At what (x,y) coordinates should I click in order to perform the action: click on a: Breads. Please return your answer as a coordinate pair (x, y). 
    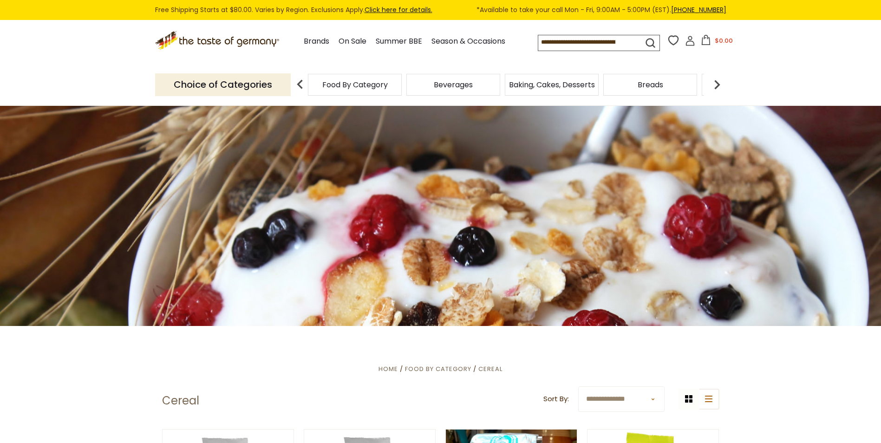
    Looking at the image, I should click on (650, 84).